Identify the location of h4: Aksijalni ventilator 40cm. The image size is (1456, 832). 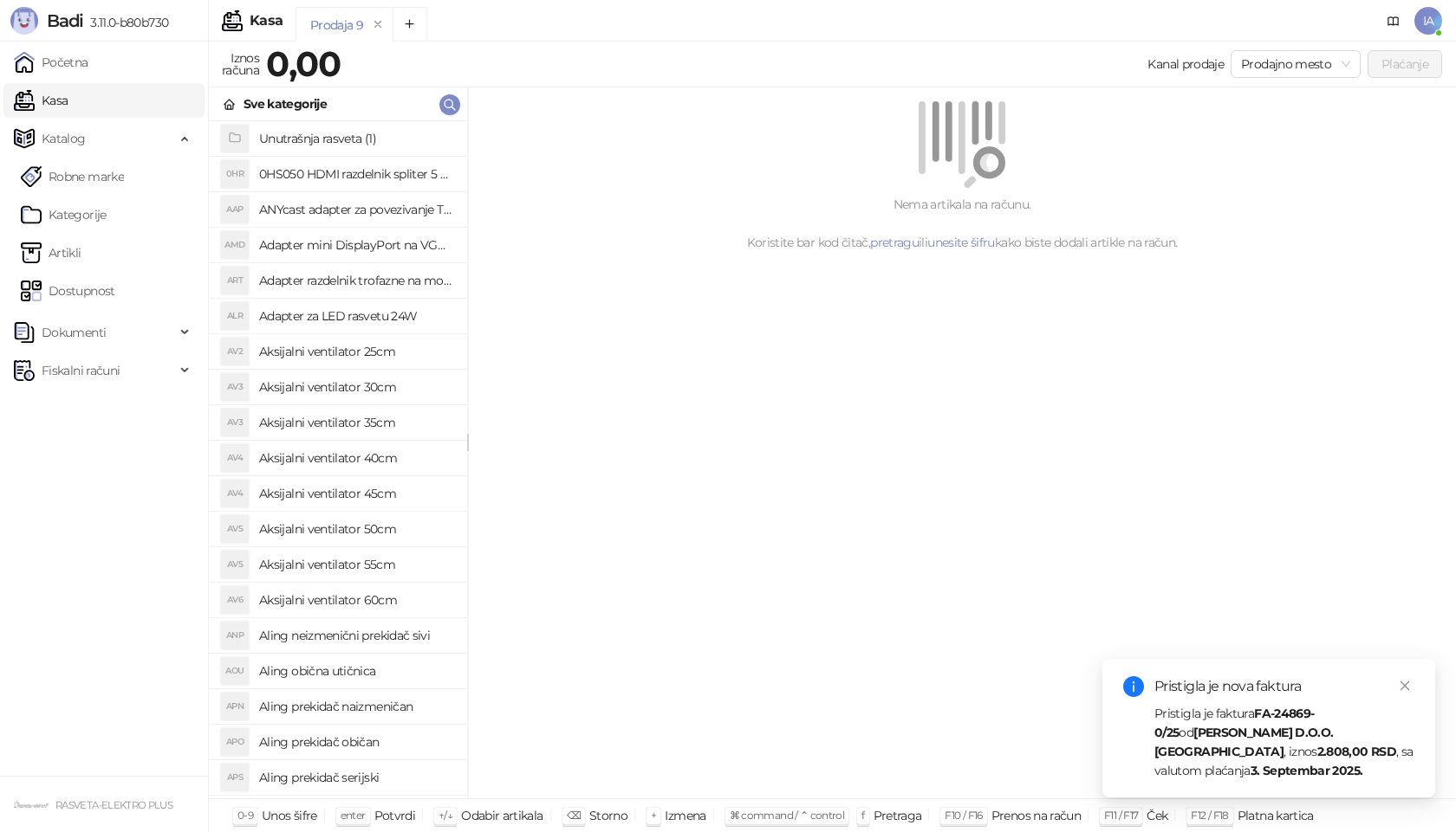
(356, 458).